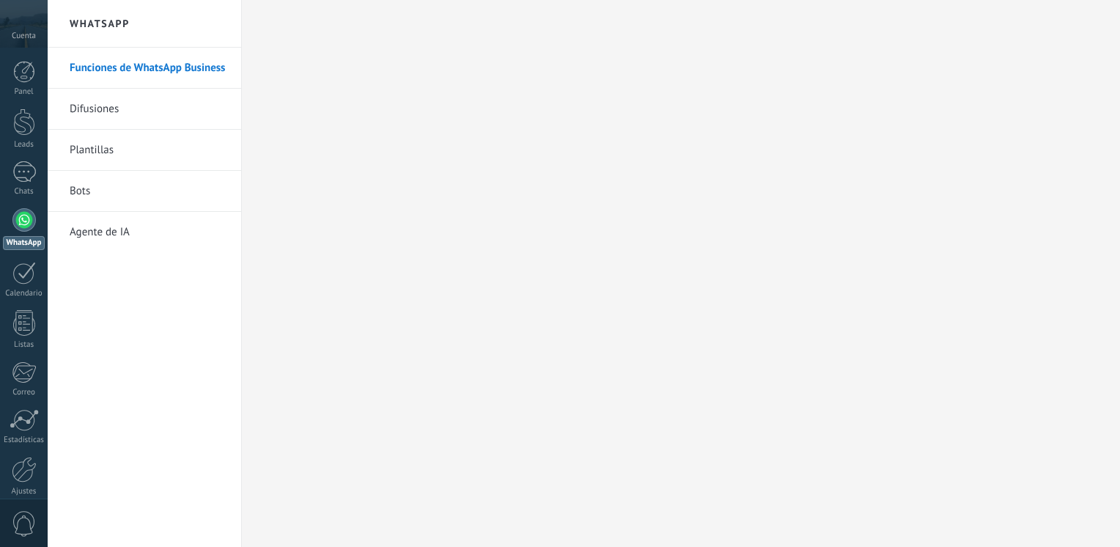  What do you see at coordinates (148, 232) in the screenshot?
I see `a: Agente de IA` at bounding box center [148, 232].